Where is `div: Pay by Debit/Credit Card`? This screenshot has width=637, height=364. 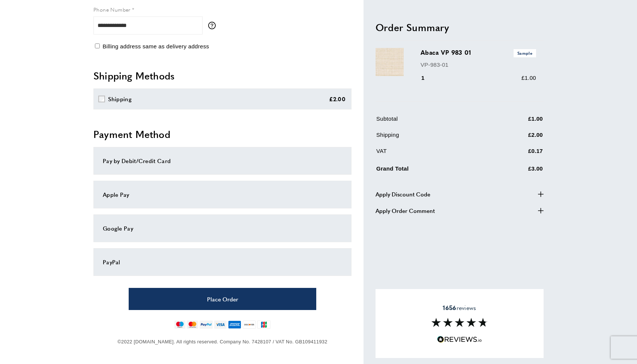 div: Pay by Debit/Credit Card is located at coordinates (222, 161).